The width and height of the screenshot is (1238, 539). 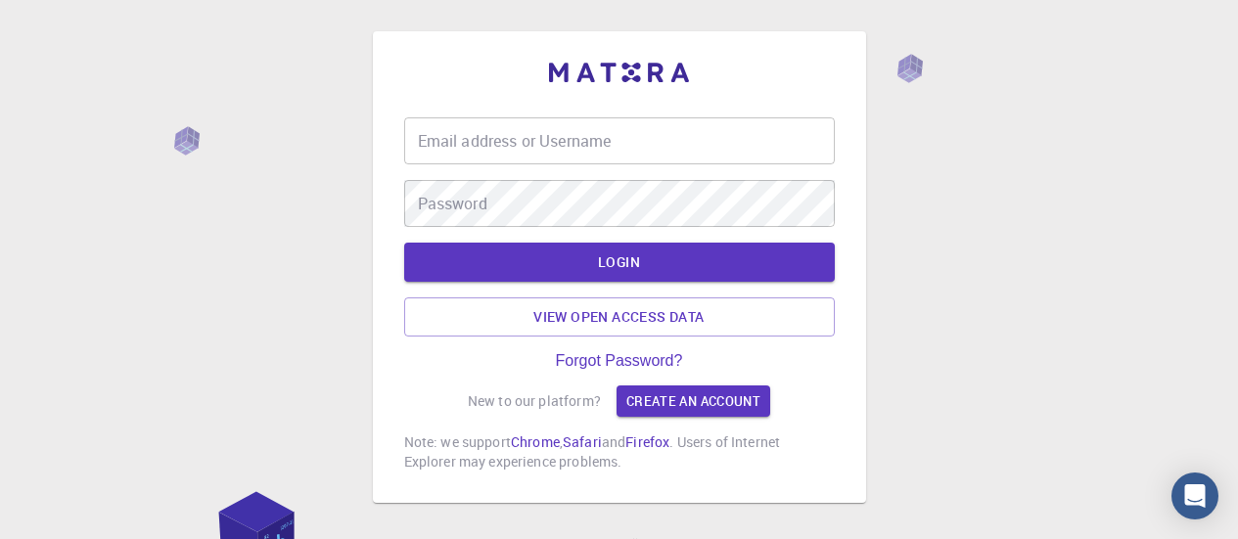 What do you see at coordinates (693, 401) in the screenshot?
I see `a: Create an account` at bounding box center [693, 401].